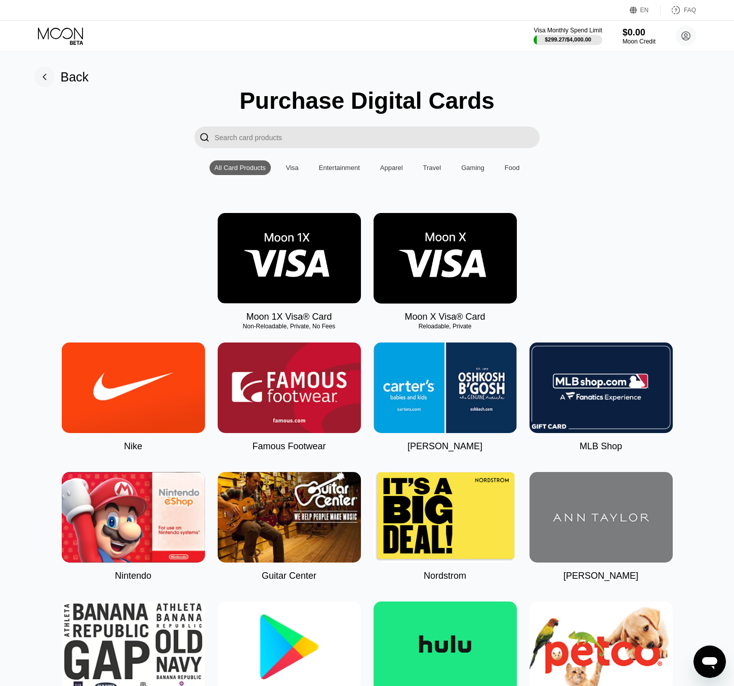 This screenshot has height=686, width=734. I want to click on div: Food, so click(512, 167).